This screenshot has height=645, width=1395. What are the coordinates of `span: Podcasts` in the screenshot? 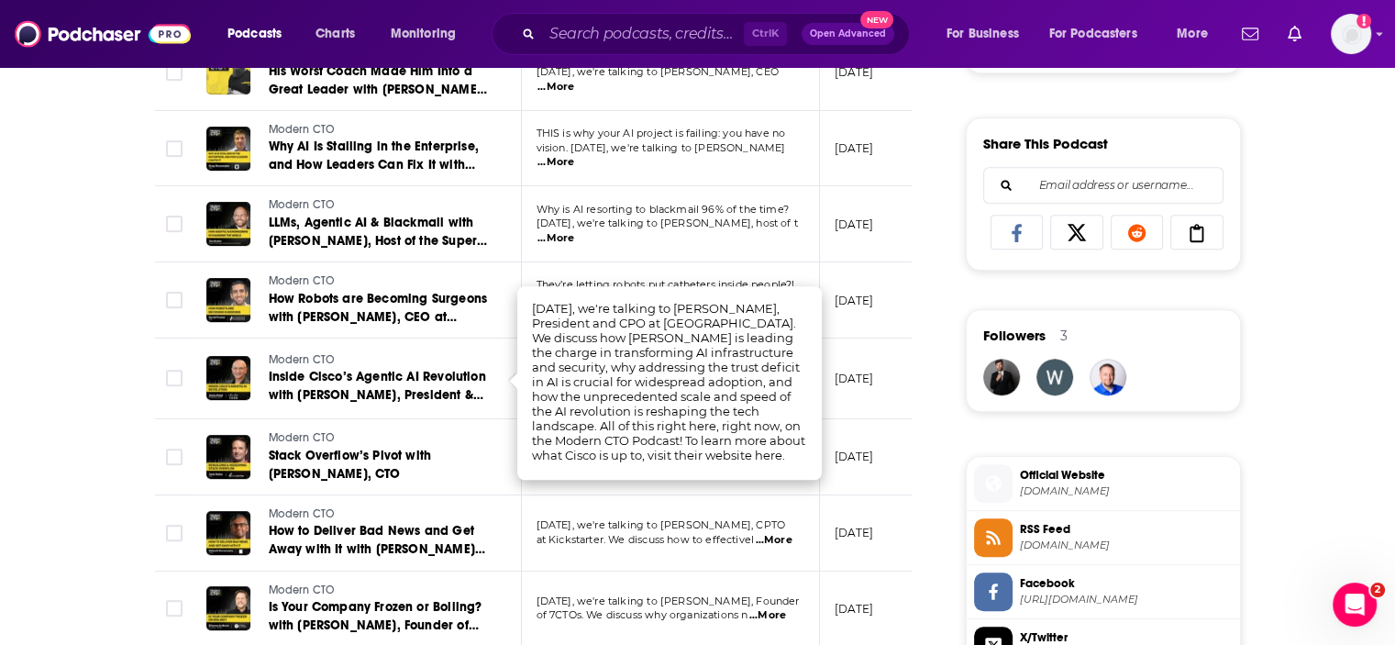 It's located at (254, 34).